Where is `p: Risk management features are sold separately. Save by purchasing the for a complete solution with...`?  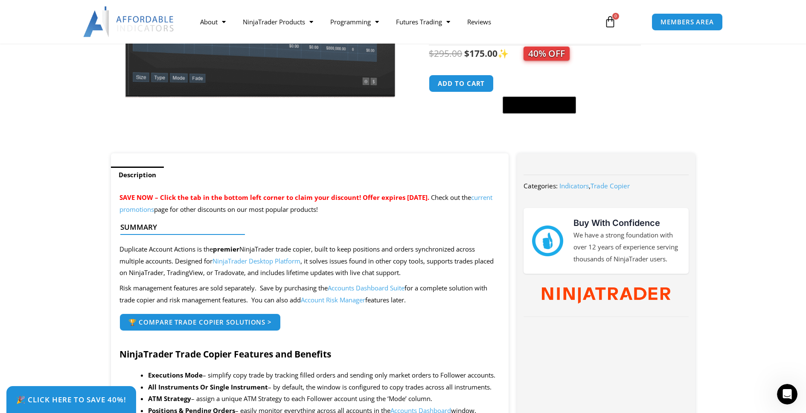
p: Risk management features are sold separately. Save by purchasing the for a complete solution with... is located at coordinates (310, 294).